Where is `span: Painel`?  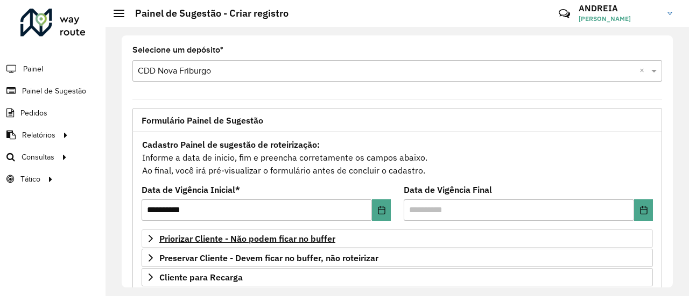 span: Painel is located at coordinates (33, 69).